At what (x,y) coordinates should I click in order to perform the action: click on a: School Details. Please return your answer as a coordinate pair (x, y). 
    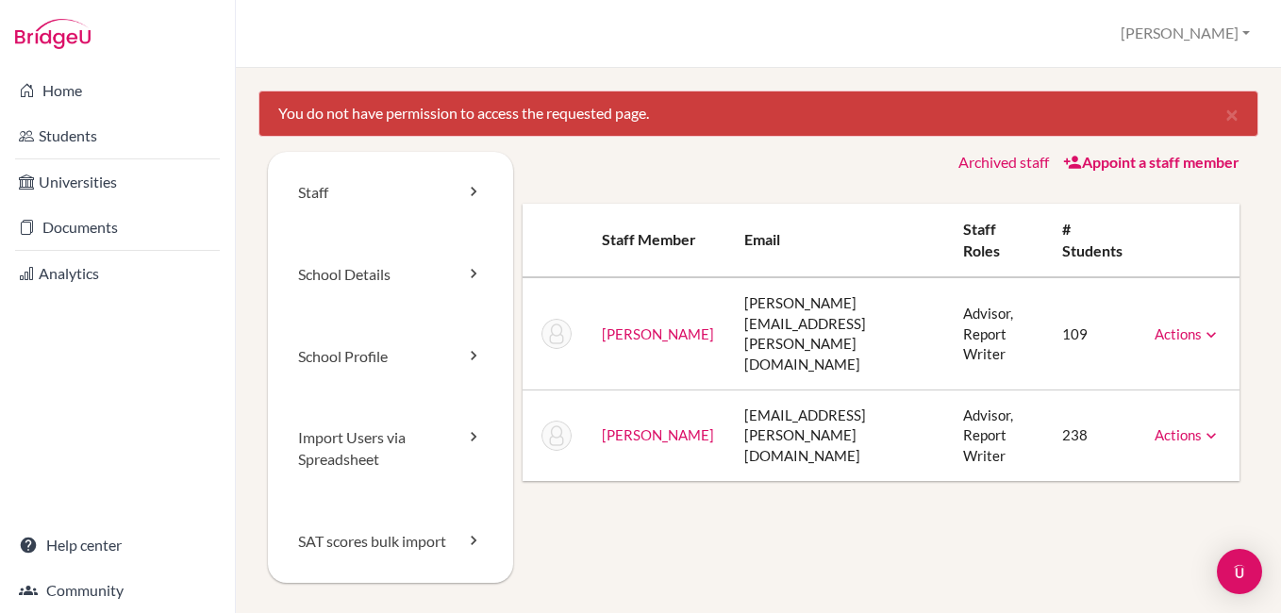
    Looking at the image, I should click on (390, 274).